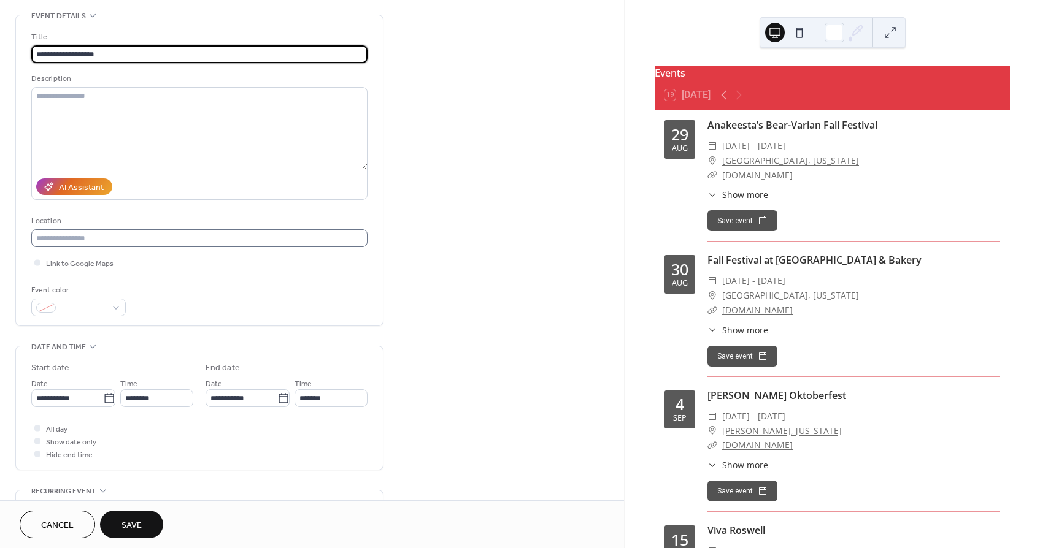 The width and height of the screenshot is (1040, 548). I want to click on button: Save, so click(131, 524).